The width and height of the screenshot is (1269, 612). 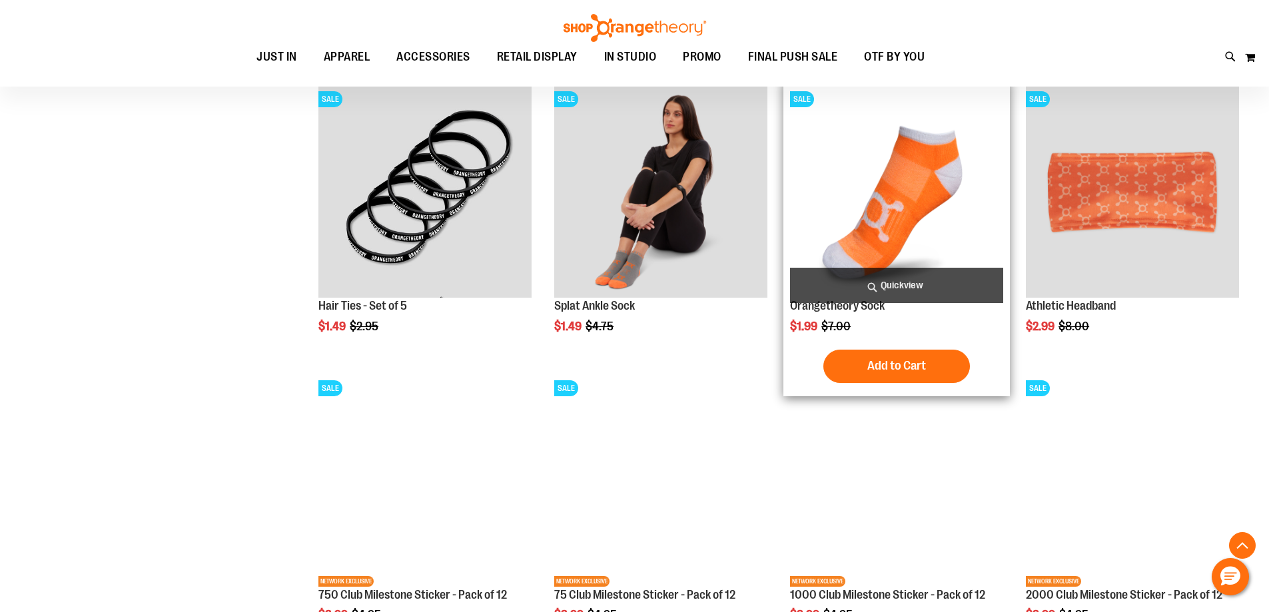 What do you see at coordinates (1230, 577) in the screenshot?
I see `button: Hello, have a question? Let’s chat.` at bounding box center [1230, 577].